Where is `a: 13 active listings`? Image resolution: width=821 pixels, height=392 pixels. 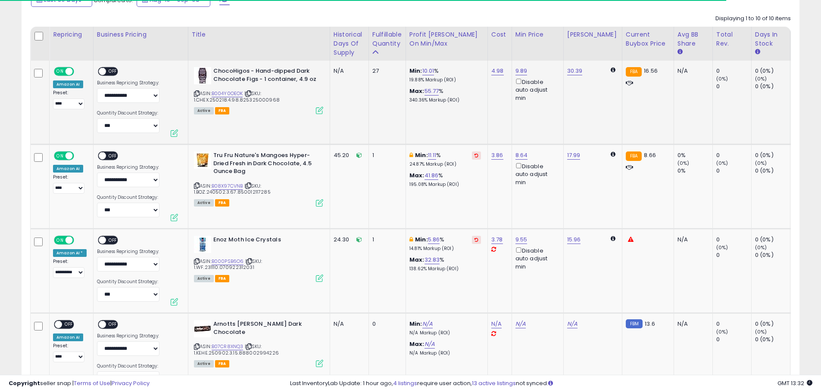 a: 13 active listings is located at coordinates (494, 383).